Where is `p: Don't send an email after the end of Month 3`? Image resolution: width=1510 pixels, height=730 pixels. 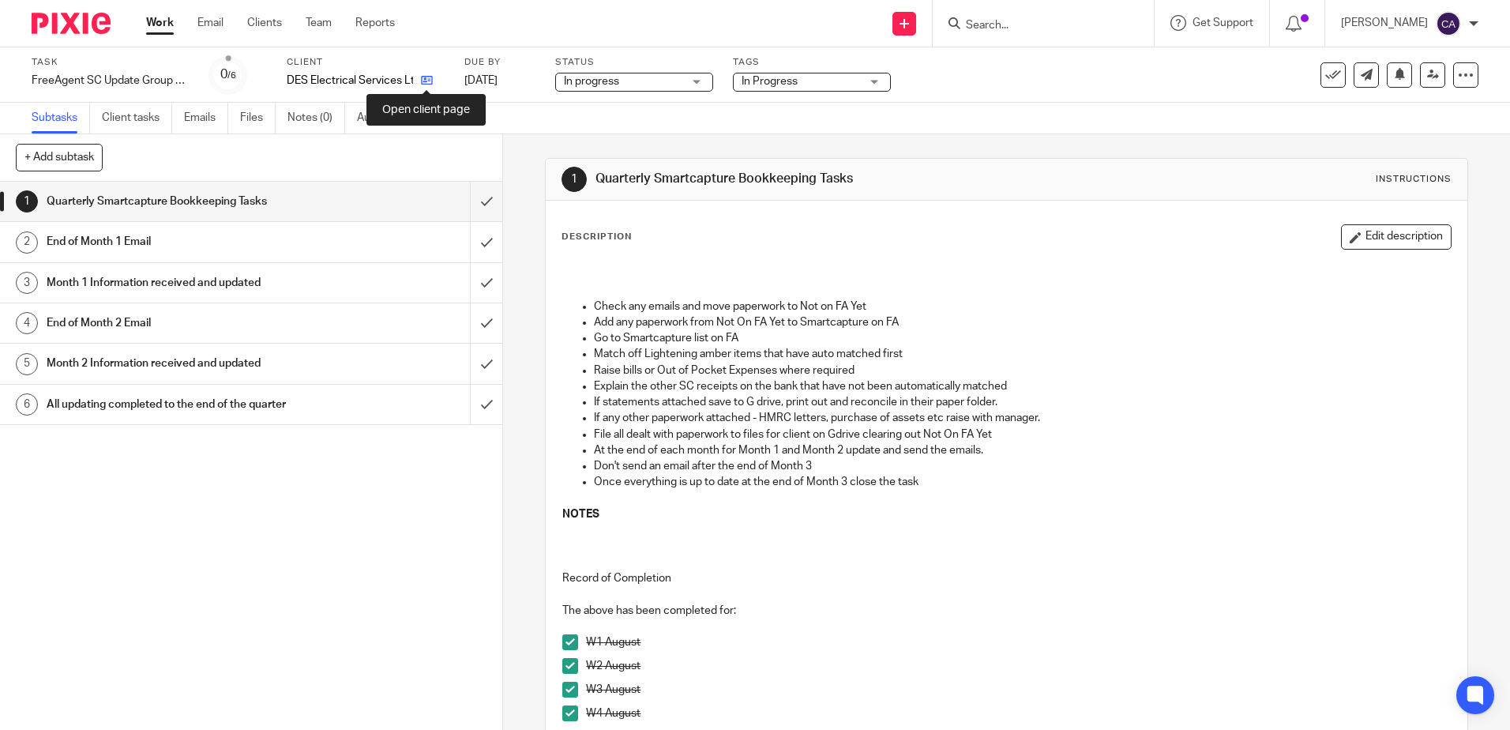 p: Don't send an email after the end of Month 3 is located at coordinates (1022, 466).